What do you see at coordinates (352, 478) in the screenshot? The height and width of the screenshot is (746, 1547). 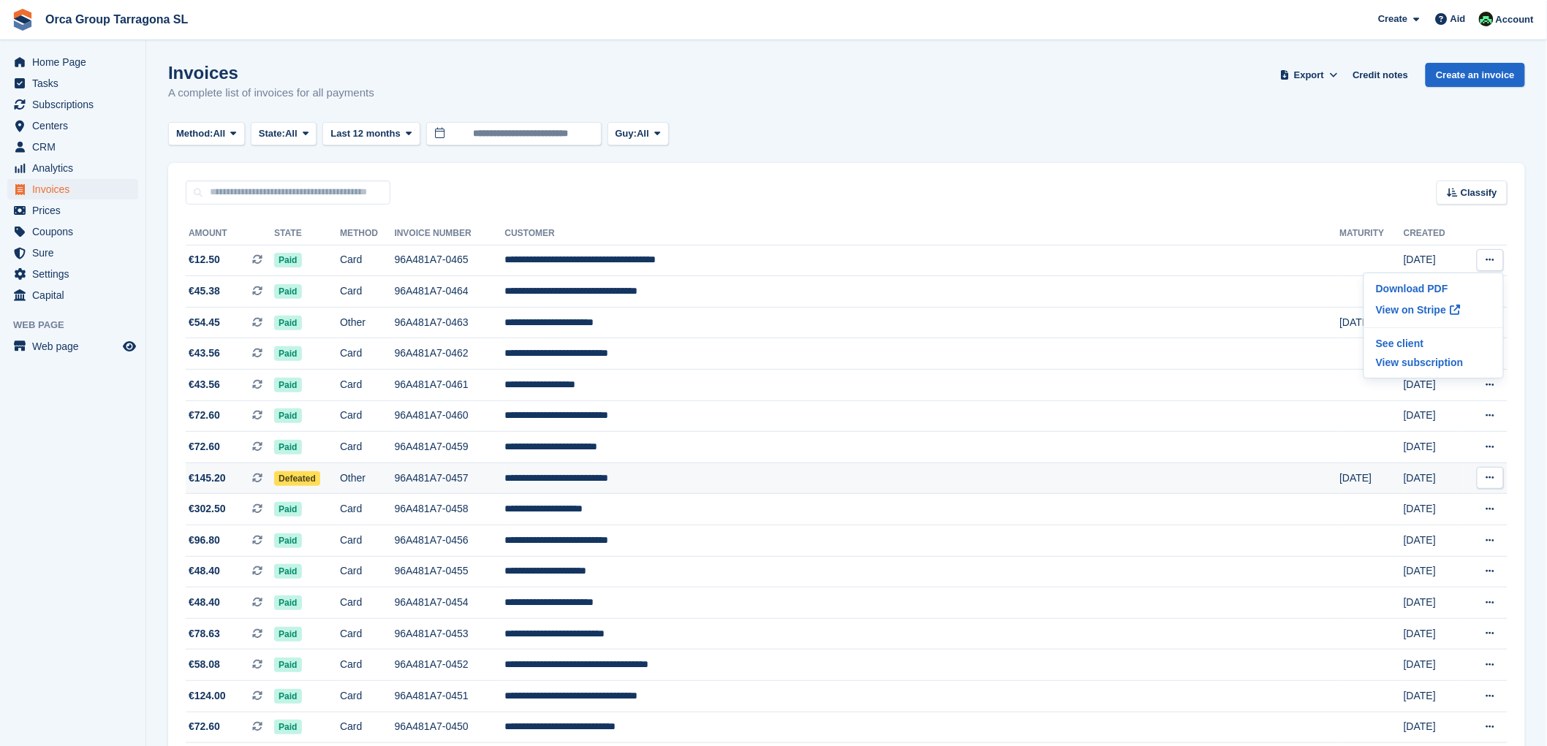 I see `font: Other` at bounding box center [352, 478].